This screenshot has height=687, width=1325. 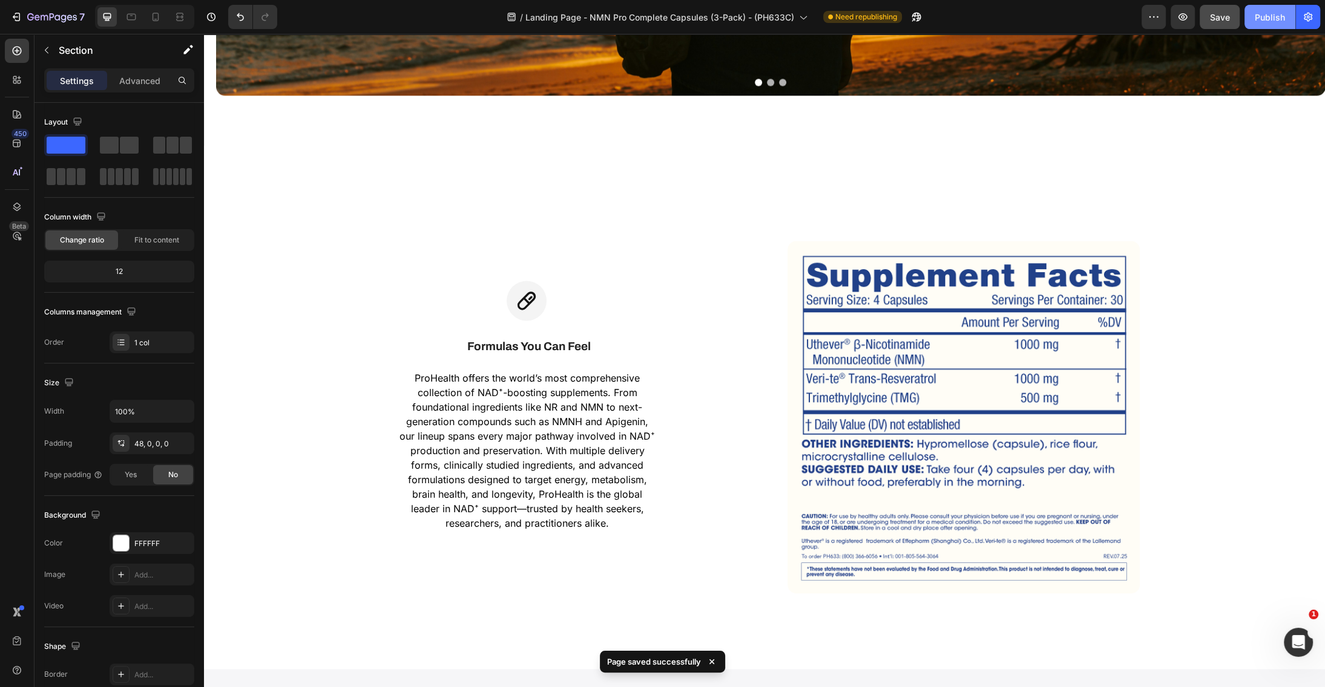 What do you see at coordinates (119, 272) in the screenshot?
I see `div: 12` at bounding box center [119, 272].